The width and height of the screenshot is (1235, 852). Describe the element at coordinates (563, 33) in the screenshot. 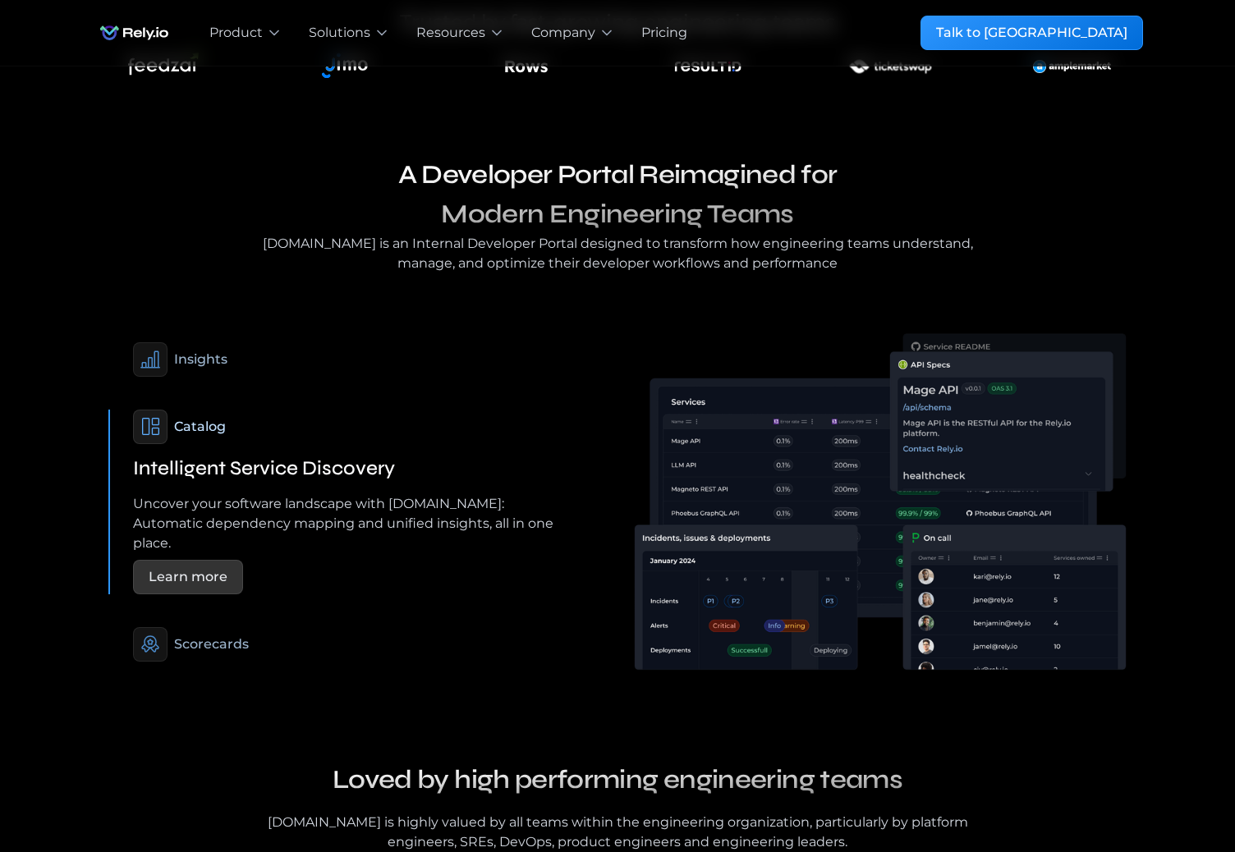

I see `div: Company` at that location.